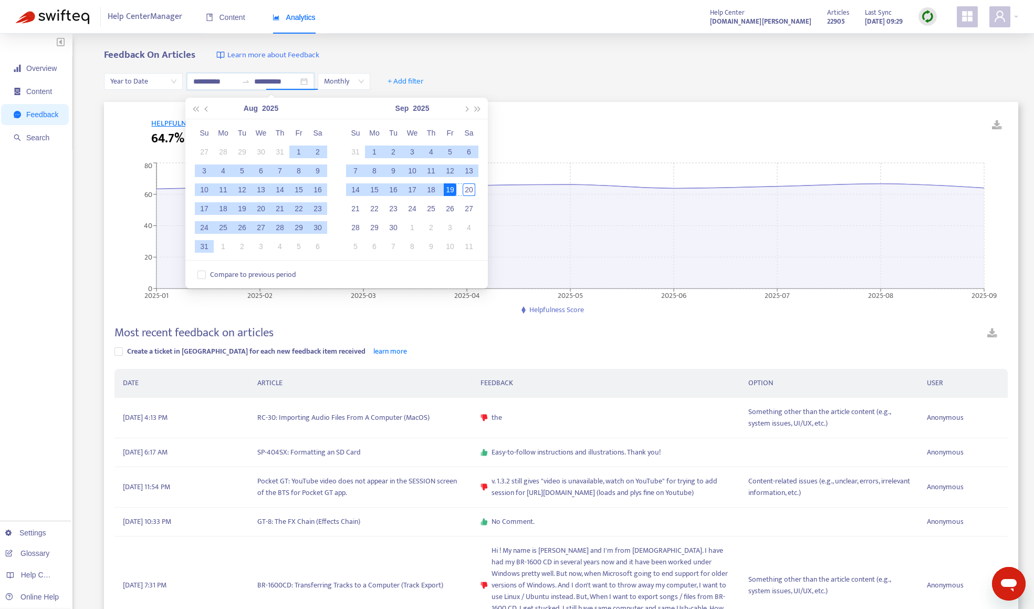  I want to click on div: 29, so click(242, 152).